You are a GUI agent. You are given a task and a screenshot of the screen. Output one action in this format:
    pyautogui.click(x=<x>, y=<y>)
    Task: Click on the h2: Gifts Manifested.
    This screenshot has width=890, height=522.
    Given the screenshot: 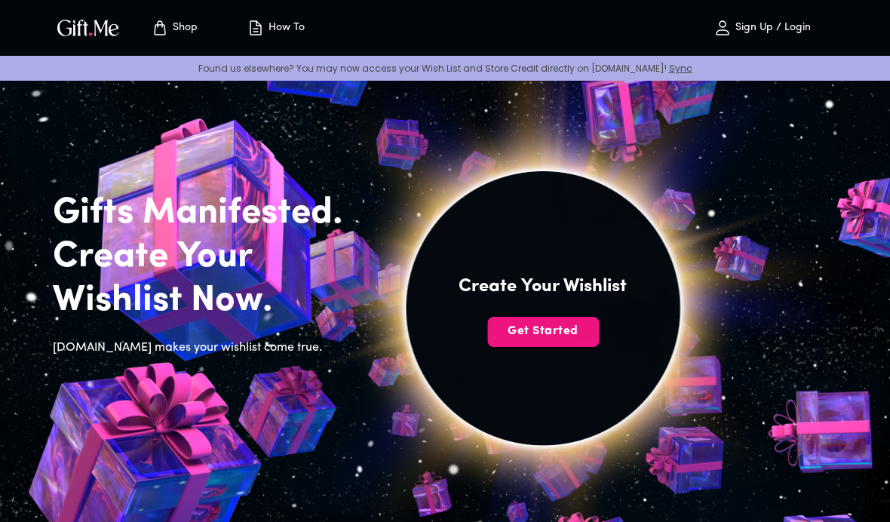 What is the action you would take?
    pyautogui.click(x=210, y=214)
    